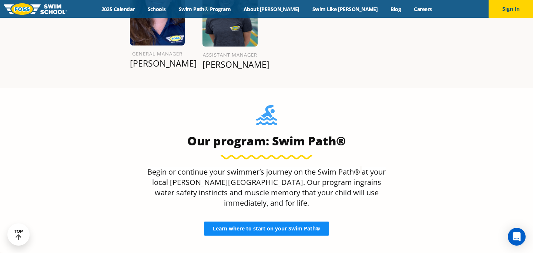 The width and height of the screenshot is (533, 253). Describe the element at coordinates (253, 172) in the screenshot. I see `span: Begin or continue your swimmer’s journey on the Swim Path®` at that location.